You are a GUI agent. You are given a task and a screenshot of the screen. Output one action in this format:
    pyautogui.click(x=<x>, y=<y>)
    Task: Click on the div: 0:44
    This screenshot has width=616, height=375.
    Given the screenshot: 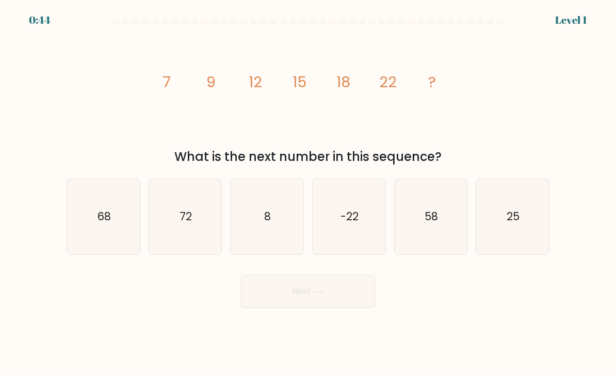 What is the action you would take?
    pyautogui.click(x=40, y=20)
    